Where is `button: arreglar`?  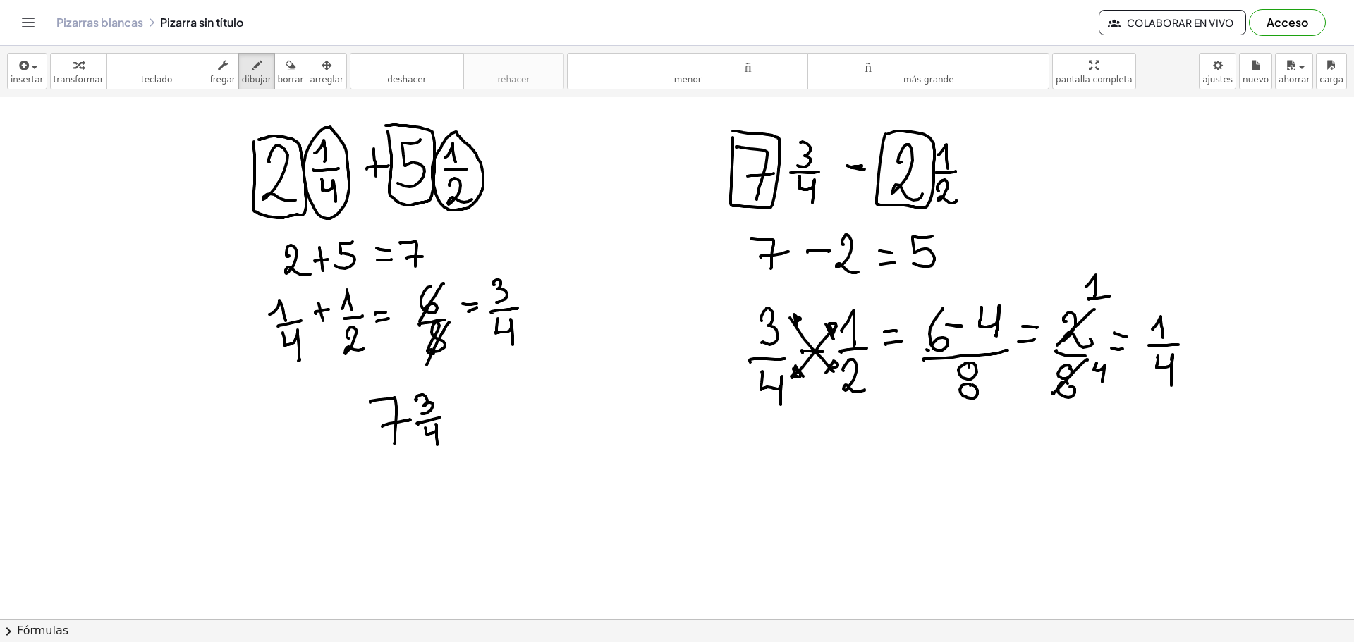 button: arreglar is located at coordinates (327, 71).